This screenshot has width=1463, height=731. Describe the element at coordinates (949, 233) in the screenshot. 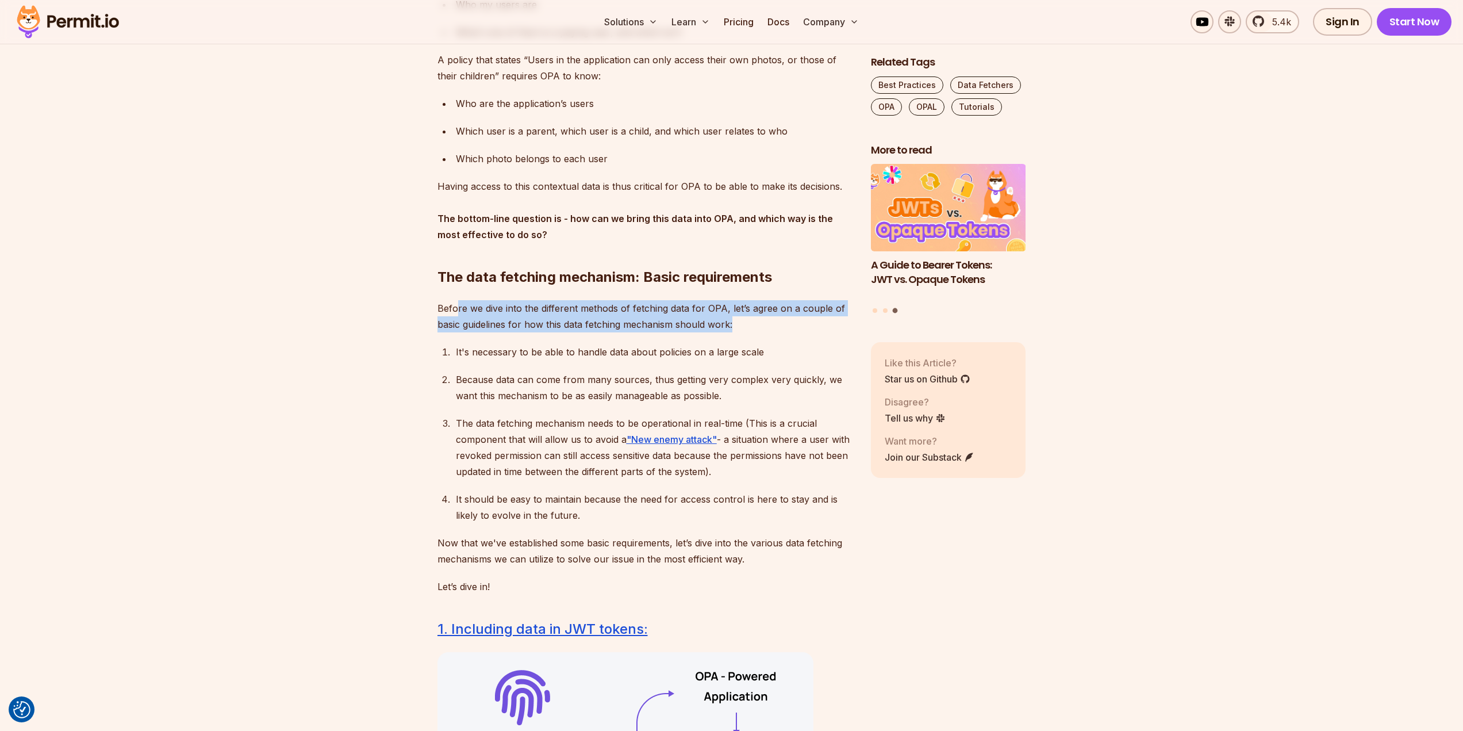

I see `a: A Guide to Bearer Tokens: JWT vs. Opaque TokensA Guide to Bearer Tokens: JWT vs. Opaque Tokens` at that location.